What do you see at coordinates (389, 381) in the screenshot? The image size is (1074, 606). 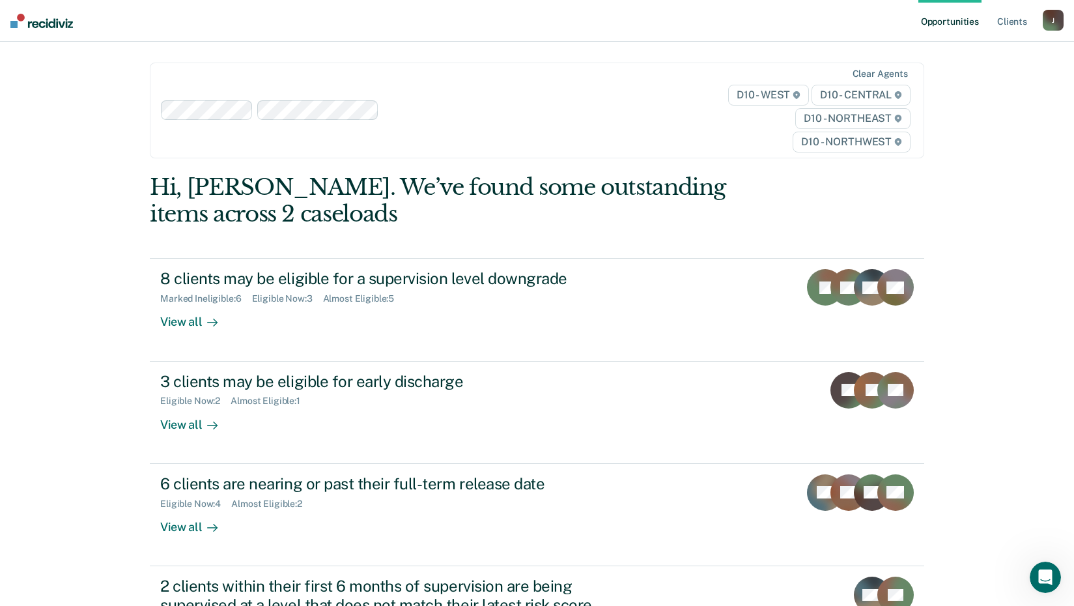 I see `div: 3 clients may be eligible for early discharge` at bounding box center [389, 381].